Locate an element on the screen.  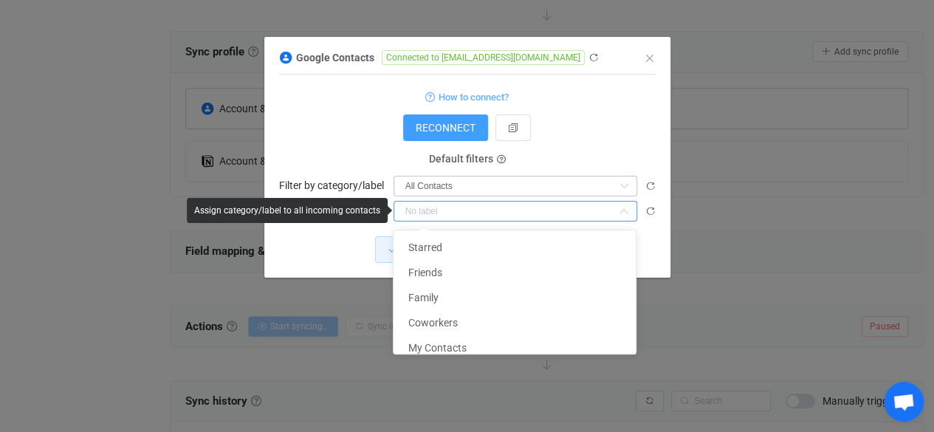
div: Assign category/label to all incoming contacts is located at coordinates (287, 210).